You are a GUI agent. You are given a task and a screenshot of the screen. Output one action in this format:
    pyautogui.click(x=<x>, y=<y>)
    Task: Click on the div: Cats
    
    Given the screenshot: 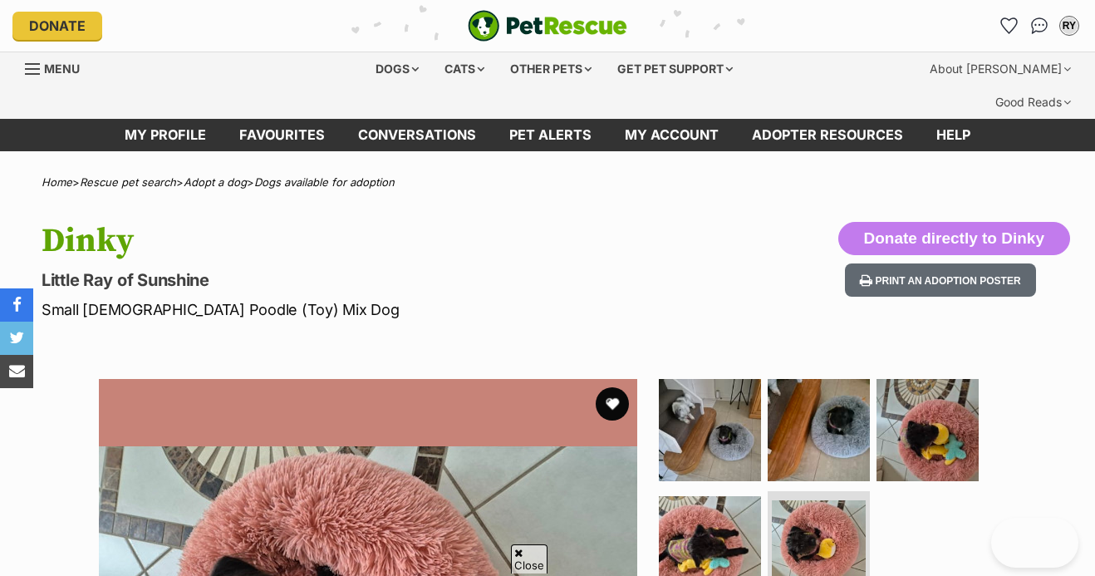 What is the action you would take?
    pyautogui.click(x=464, y=69)
    